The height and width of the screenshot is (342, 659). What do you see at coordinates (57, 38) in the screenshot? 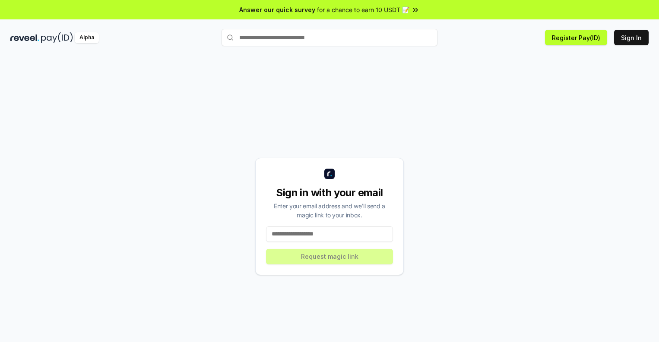
I see `img: pay_id` at bounding box center [57, 38].